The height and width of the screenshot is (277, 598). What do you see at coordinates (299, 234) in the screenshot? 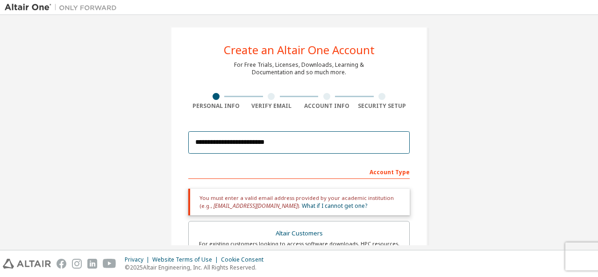
I see `div: Altair Customers` at bounding box center [299, 234].